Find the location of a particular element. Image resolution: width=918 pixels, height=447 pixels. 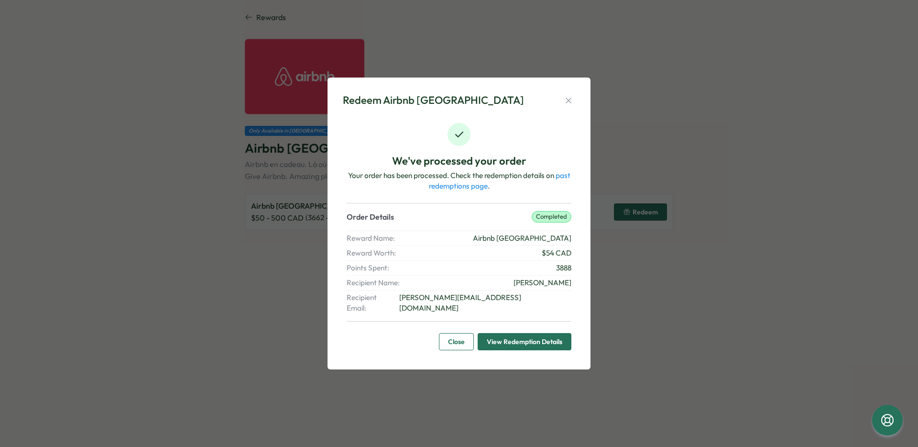

span: Close is located at coordinates (456, 341).